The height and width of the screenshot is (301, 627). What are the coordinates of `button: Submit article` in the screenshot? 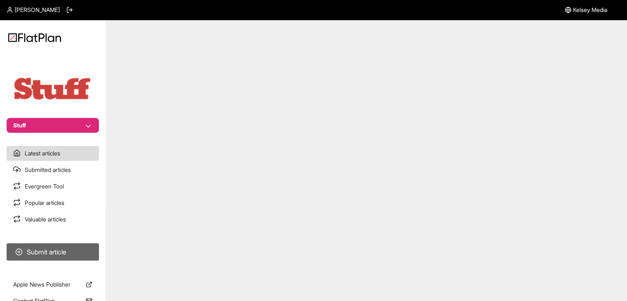 It's located at (53, 252).